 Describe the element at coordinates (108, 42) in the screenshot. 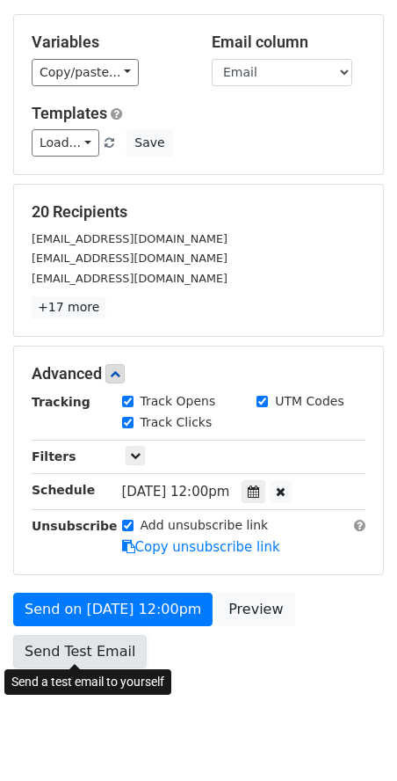

I see `h5: Variables` at that location.